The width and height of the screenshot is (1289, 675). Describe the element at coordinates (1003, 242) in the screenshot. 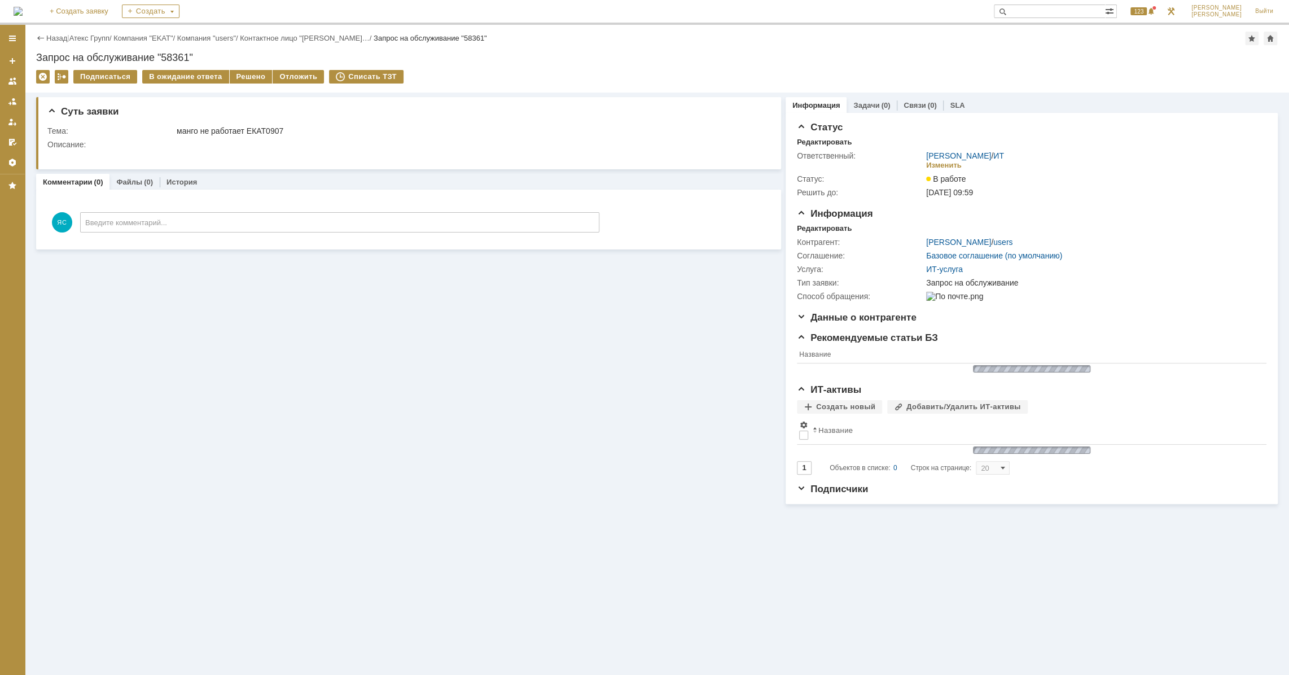

I see `a: users` at that location.